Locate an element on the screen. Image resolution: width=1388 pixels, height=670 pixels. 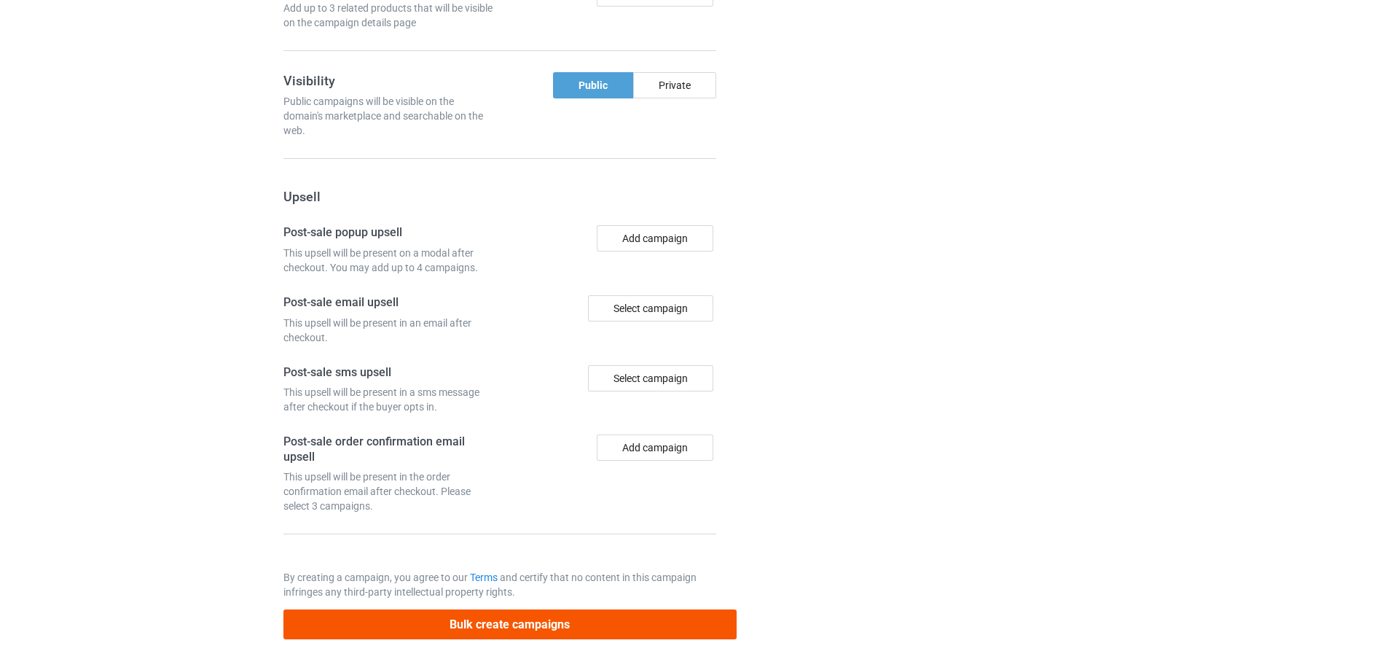
h4: Post-sale email upsell is located at coordinates (389, 302).